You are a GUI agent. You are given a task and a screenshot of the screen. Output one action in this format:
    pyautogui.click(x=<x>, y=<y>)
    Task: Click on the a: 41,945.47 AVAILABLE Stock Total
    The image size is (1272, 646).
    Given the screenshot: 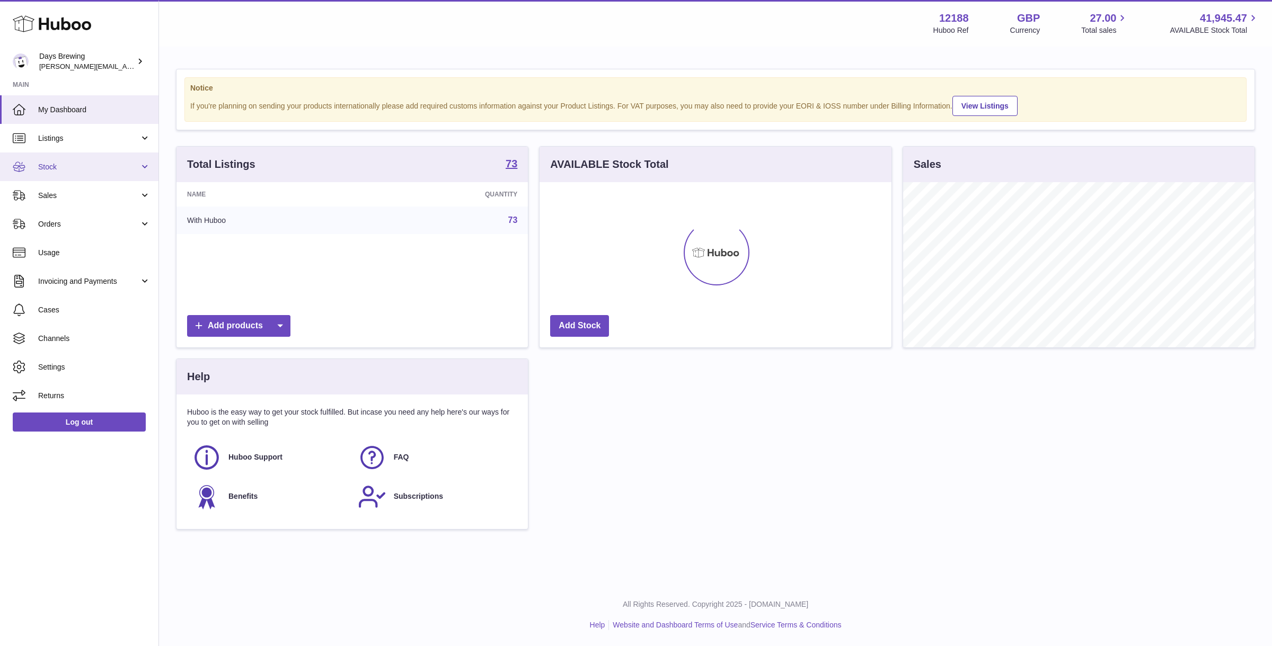 What is the action you would take?
    pyautogui.click(x=1214, y=23)
    